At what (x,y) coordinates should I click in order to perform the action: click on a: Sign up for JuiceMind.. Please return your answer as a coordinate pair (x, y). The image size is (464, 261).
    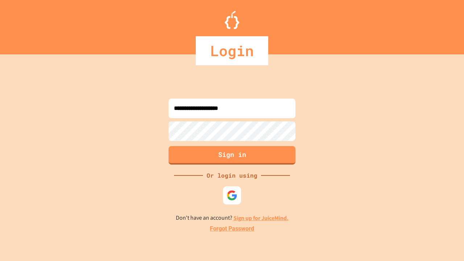
    Looking at the image, I should click on (261, 218).